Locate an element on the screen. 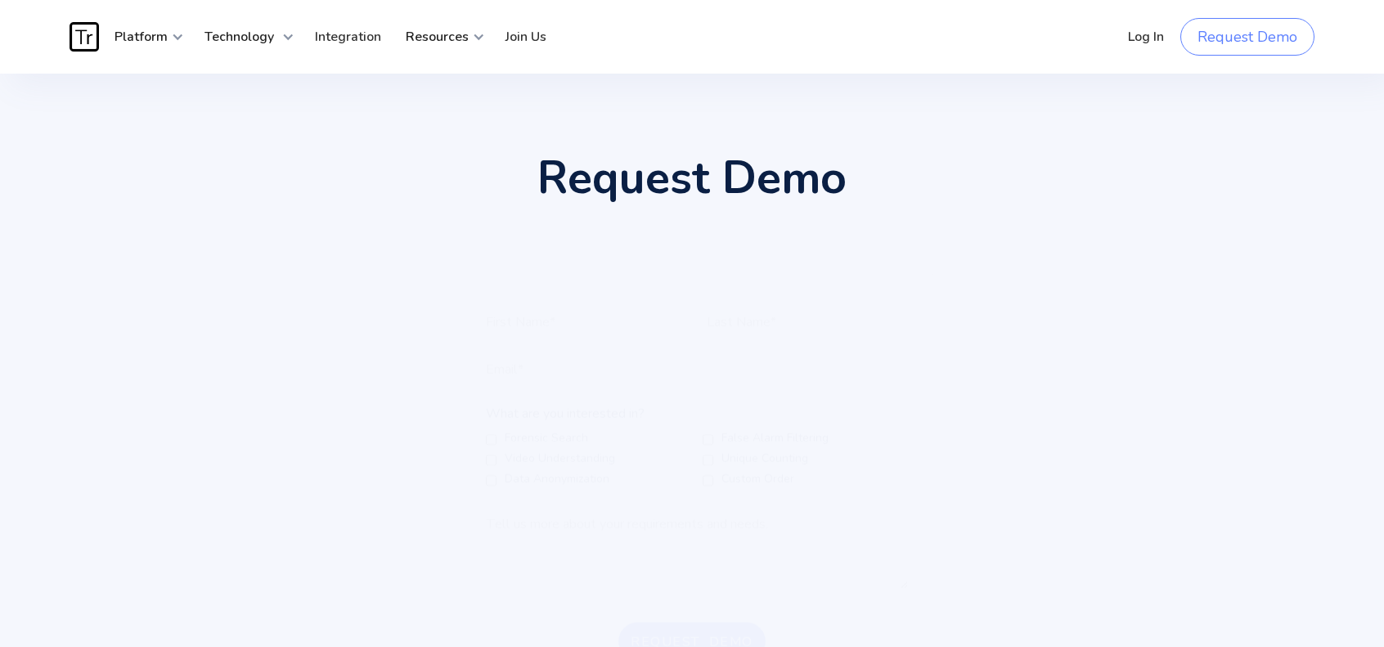  input: Email* is located at coordinates (692, 370).